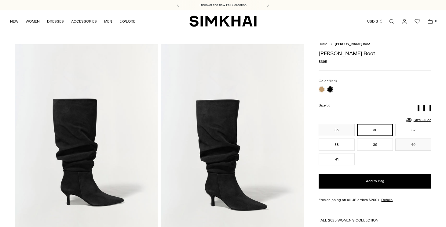  I want to click on span: Black, so click(333, 81).